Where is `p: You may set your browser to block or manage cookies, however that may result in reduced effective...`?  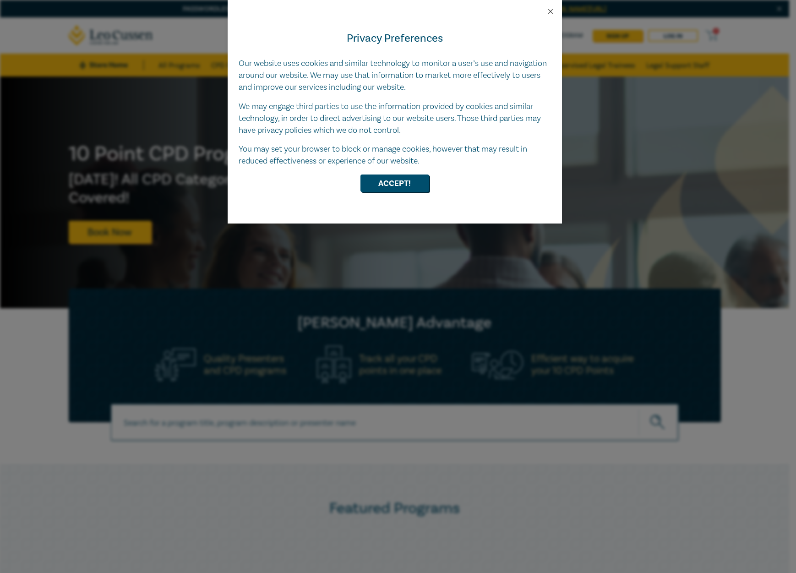 p: You may set your browser to block or manage cookies, however that may result in reduced effective... is located at coordinates (395, 155).